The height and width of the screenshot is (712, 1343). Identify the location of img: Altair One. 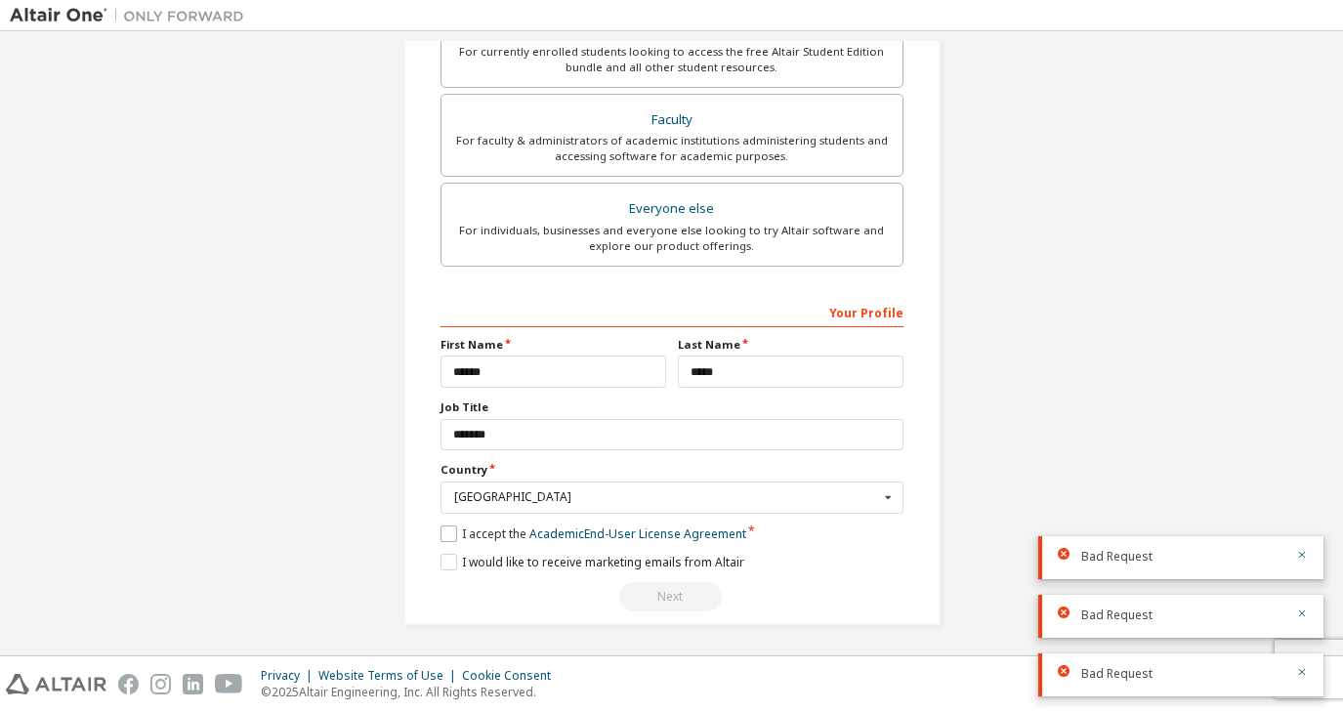
(132, 16).